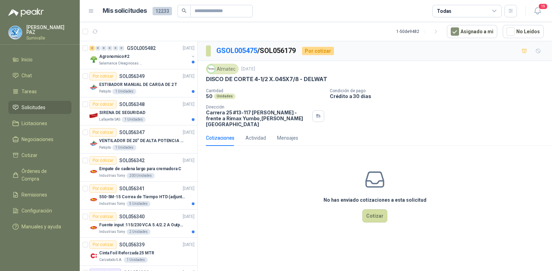  I want to click on p: Salamanca Oleaginosas SAS, so click(121, 63).